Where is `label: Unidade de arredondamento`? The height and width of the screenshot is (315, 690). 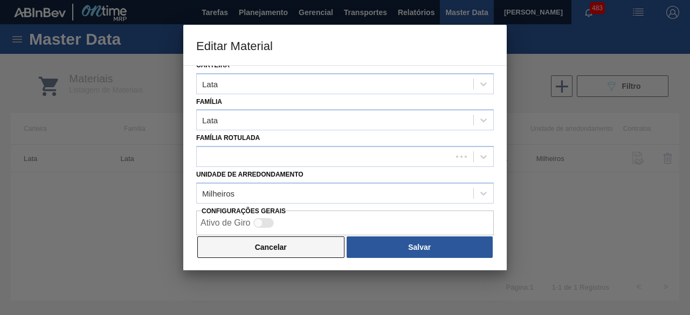 label: Unidade de arredondamento is located at coordinates (250, 175).